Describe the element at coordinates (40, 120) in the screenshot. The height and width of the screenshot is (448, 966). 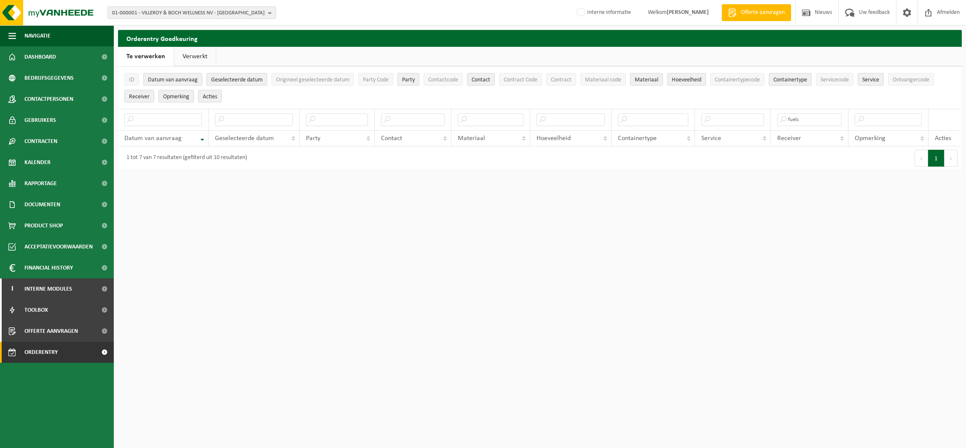
I see `span: Gebruikers` at that location.